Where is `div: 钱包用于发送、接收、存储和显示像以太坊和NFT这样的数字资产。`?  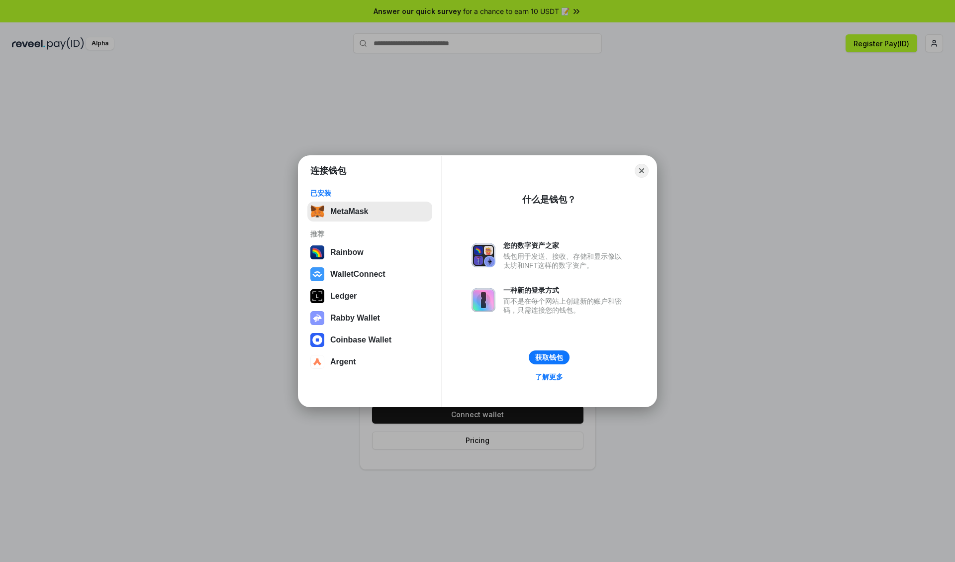
div: 钱包用于发送、接收、存储和显示像以太坊和NFT这样的数字资产。 is located at coordinates (565, 261).